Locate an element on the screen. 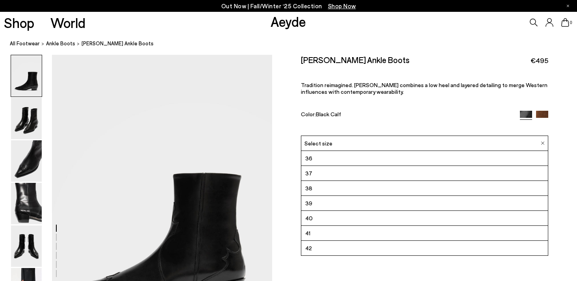 The width and height of the screenshot is (577, 281). span: 37 is located at coordinates (309, 173).